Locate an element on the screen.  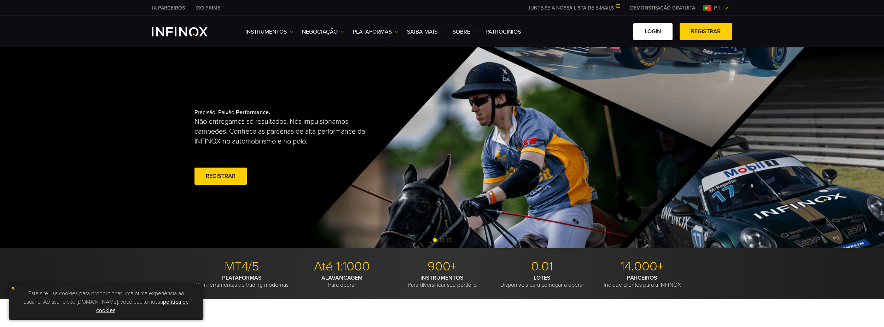
a: PLATAFORMAS is located at coordinates (375, 32).